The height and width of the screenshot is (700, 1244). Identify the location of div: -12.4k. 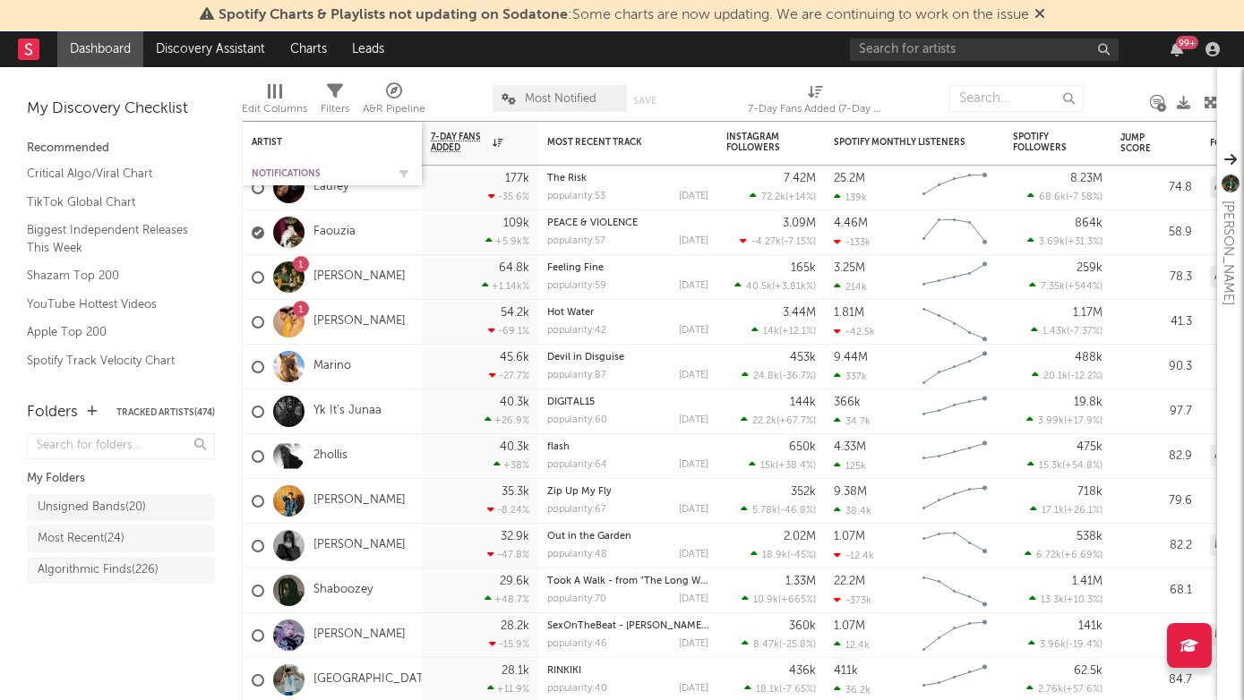
(854, 555).